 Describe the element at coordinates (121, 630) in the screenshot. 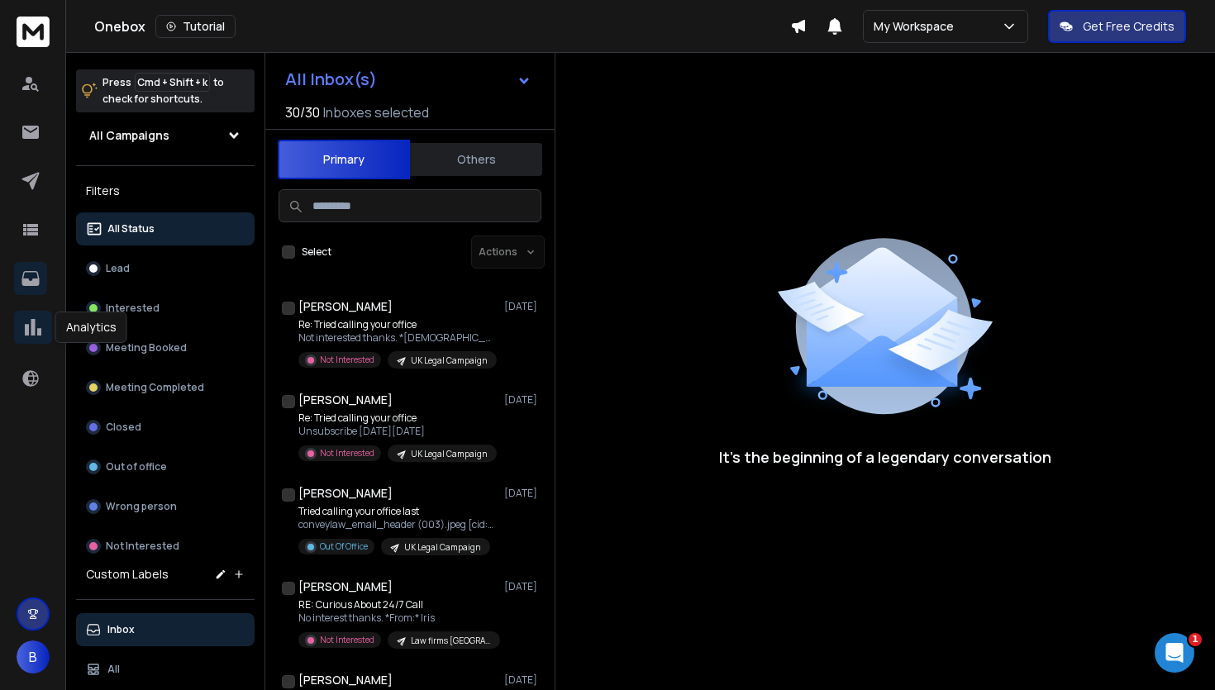

I see `p: Inbox` at that location.